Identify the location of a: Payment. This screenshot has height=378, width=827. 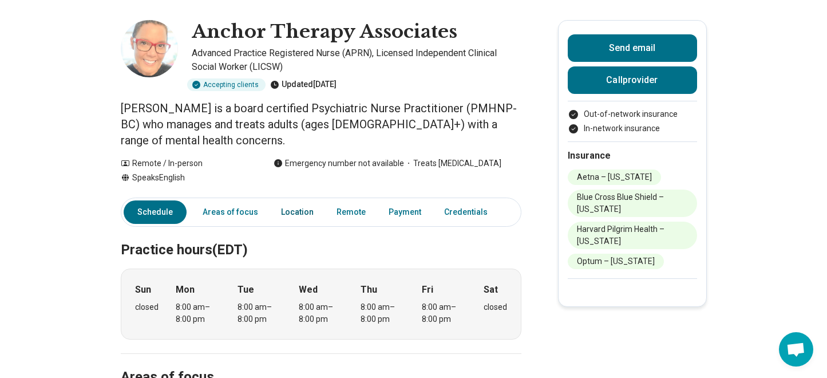
(405, 212).